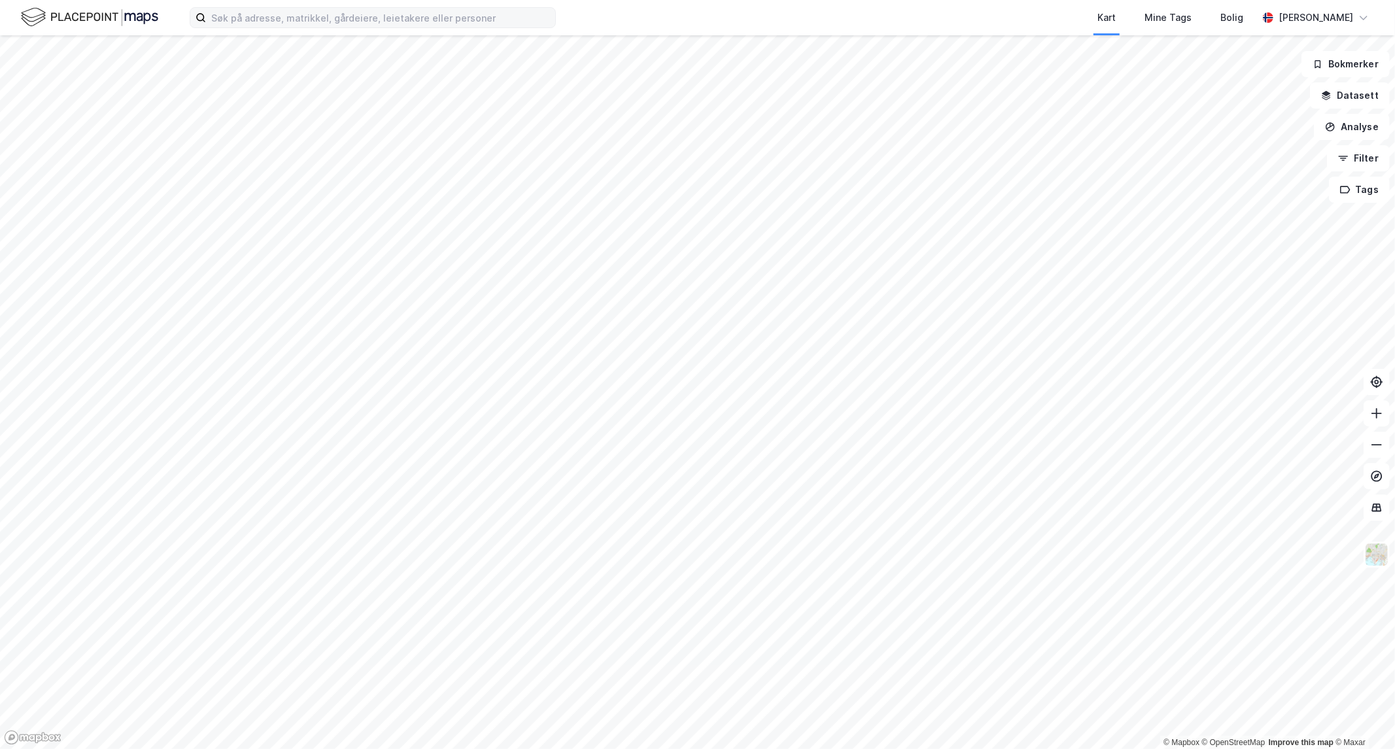 This screenshot has height=749, width=1395. What do you see at coordinates (1181, 742) in the screenshot?
I see `a: Mapbox` at bounding box center [1181, 742].